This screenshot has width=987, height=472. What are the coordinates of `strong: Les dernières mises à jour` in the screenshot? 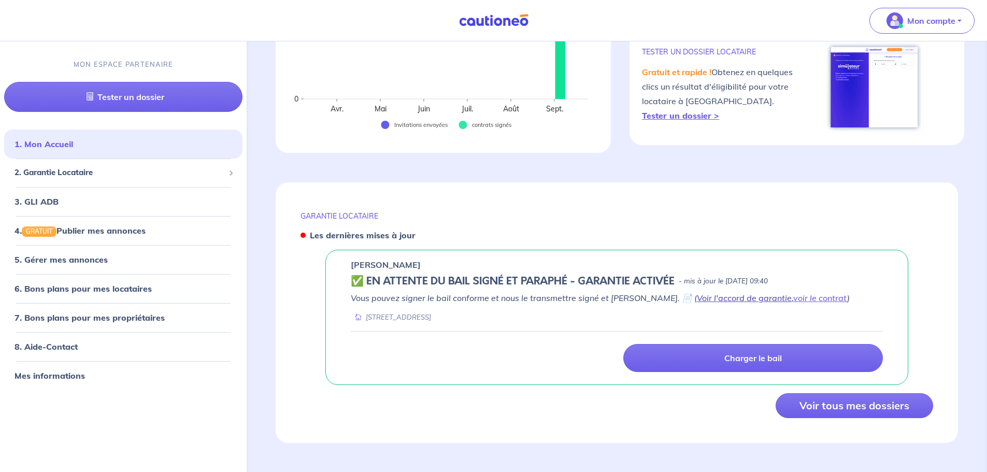 It's located at (363, 235).